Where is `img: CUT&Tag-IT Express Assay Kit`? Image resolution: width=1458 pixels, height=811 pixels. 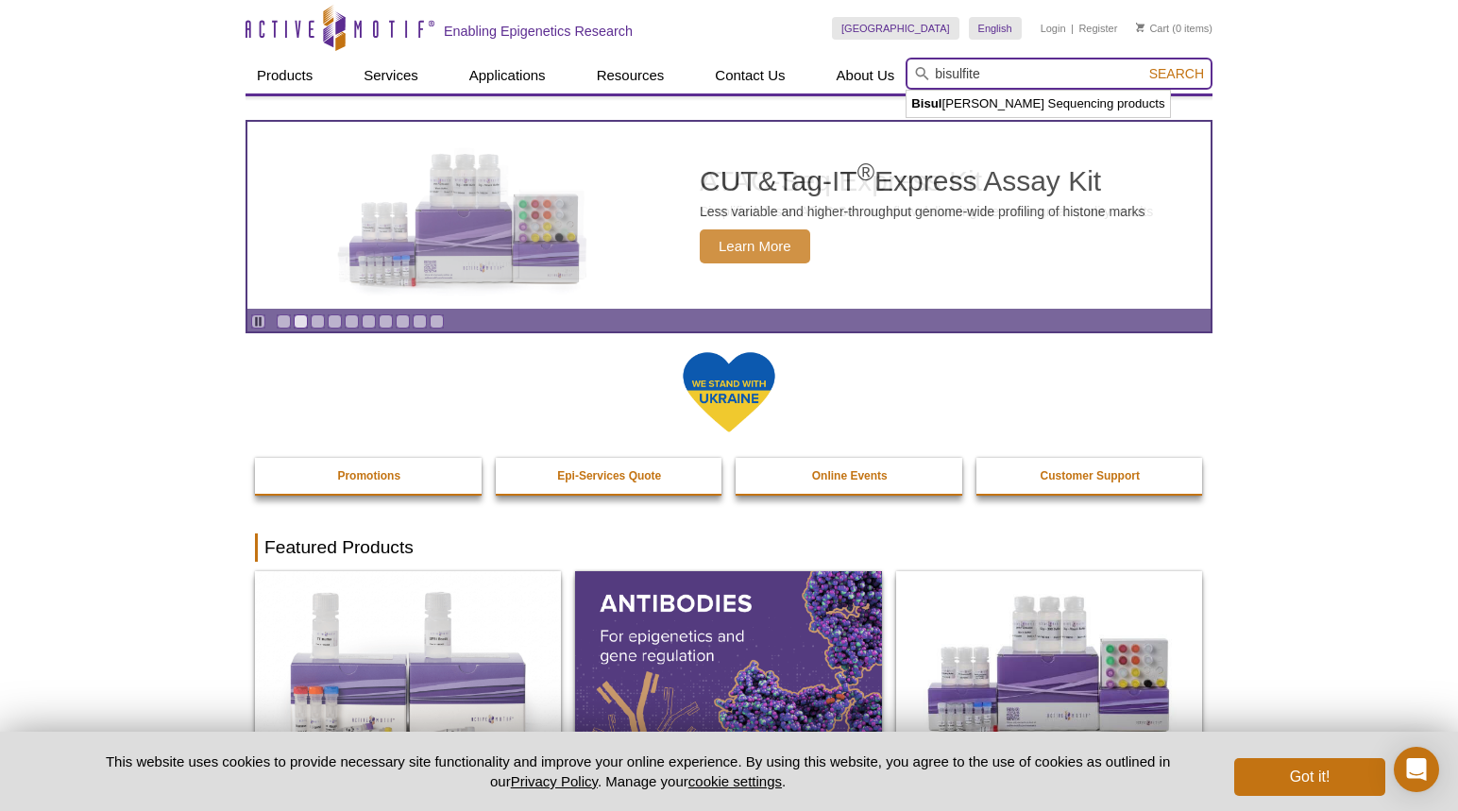
img: CUT&Tag-IT Express Assay Kit is located at coordinates (465, 215).